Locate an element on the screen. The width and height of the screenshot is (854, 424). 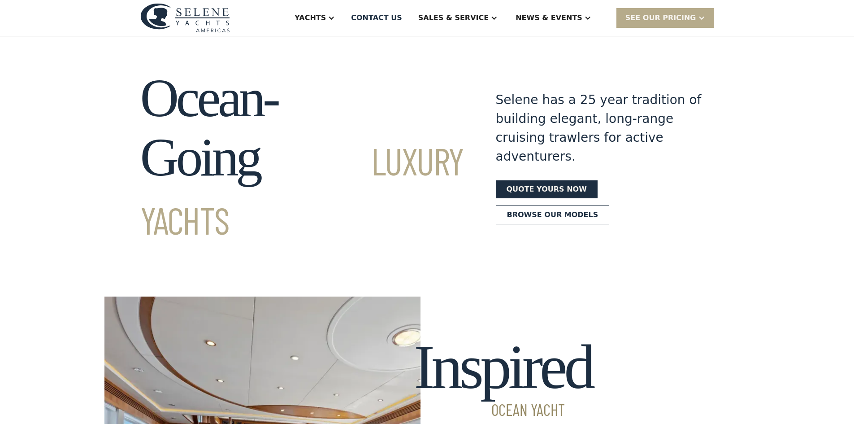
div: News & EVENTS is located at coordinates (549, 18).